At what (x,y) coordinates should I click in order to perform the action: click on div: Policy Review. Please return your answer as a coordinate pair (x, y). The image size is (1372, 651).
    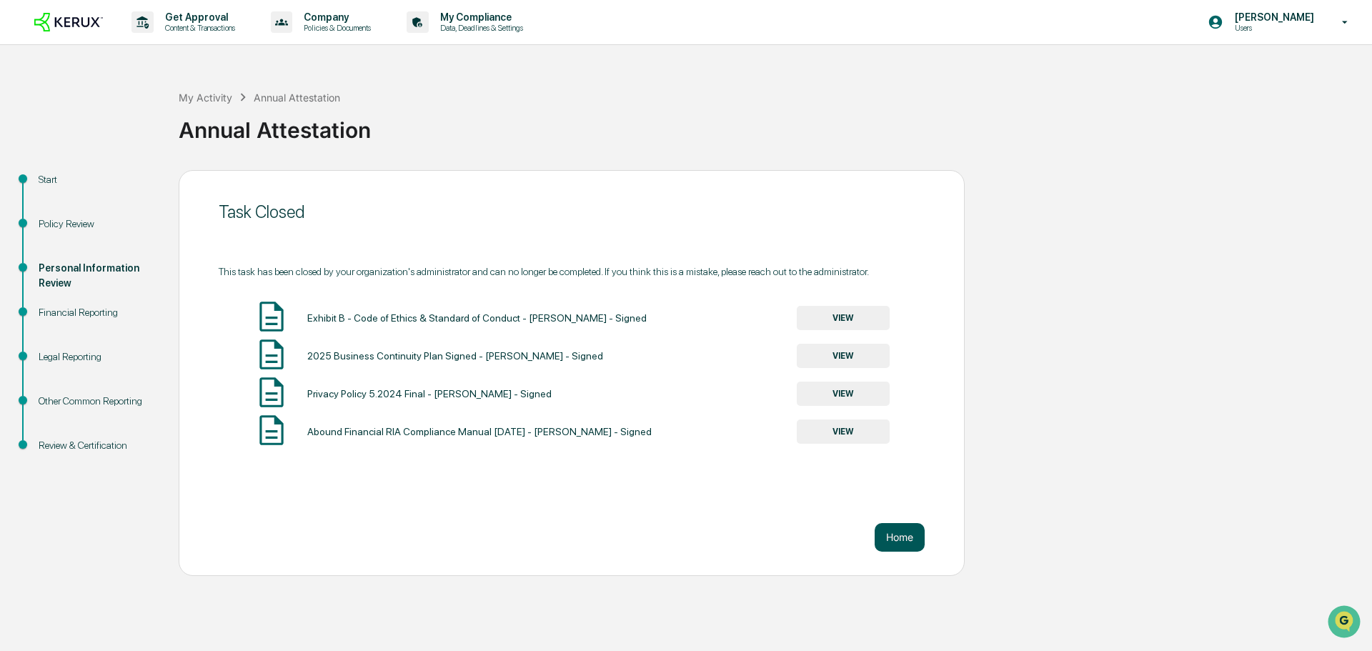
    Looking at the image, I should click on (97, 224).